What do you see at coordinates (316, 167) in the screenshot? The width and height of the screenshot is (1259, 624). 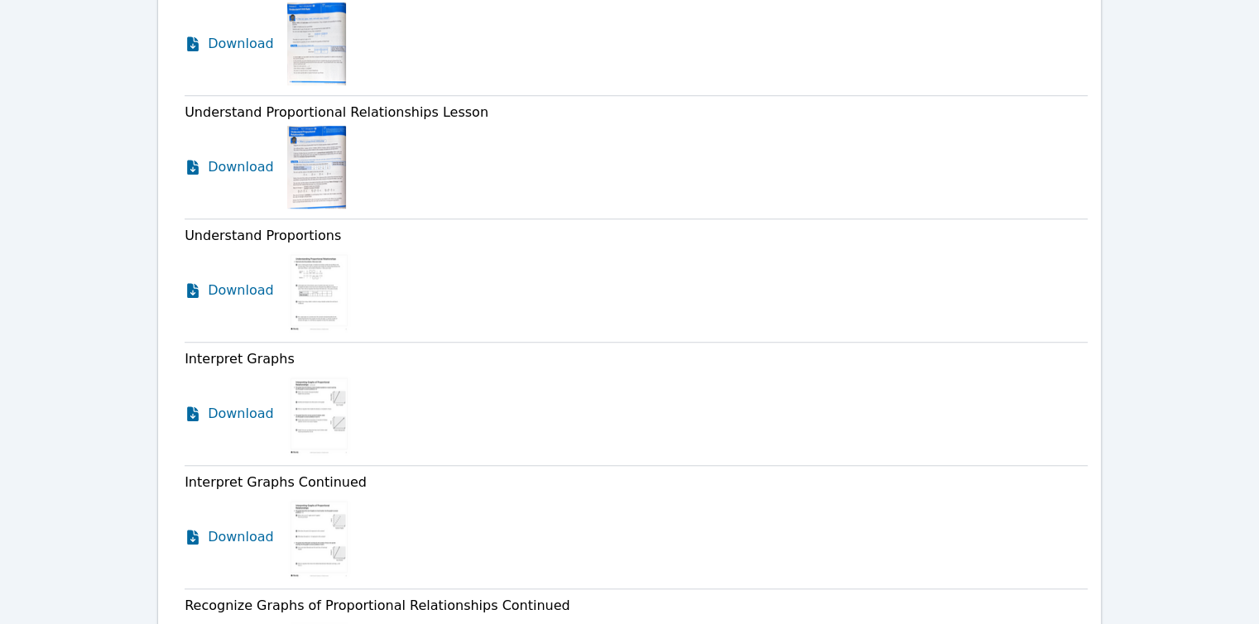 I see `img: Understand Proportional Relationships Lesson` at bounding box center [316, 167].